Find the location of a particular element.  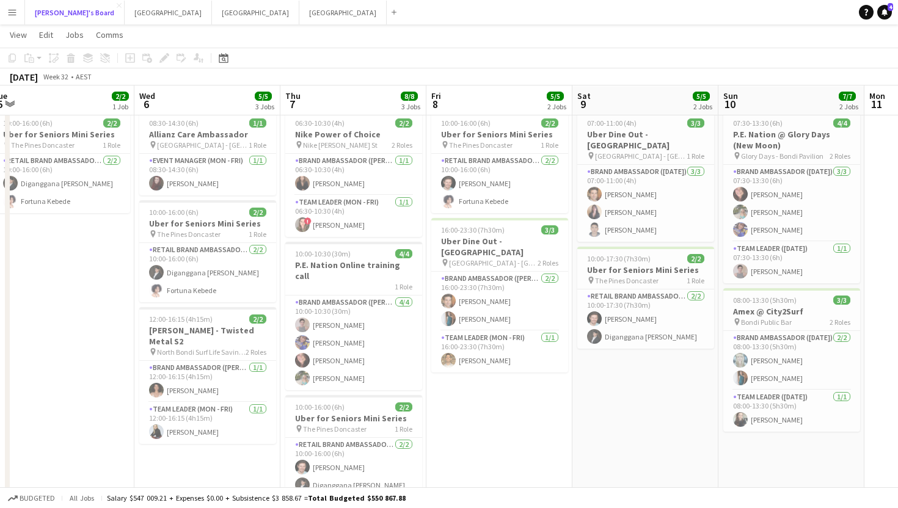

span: Jobs is located at coordinates (74, 35).